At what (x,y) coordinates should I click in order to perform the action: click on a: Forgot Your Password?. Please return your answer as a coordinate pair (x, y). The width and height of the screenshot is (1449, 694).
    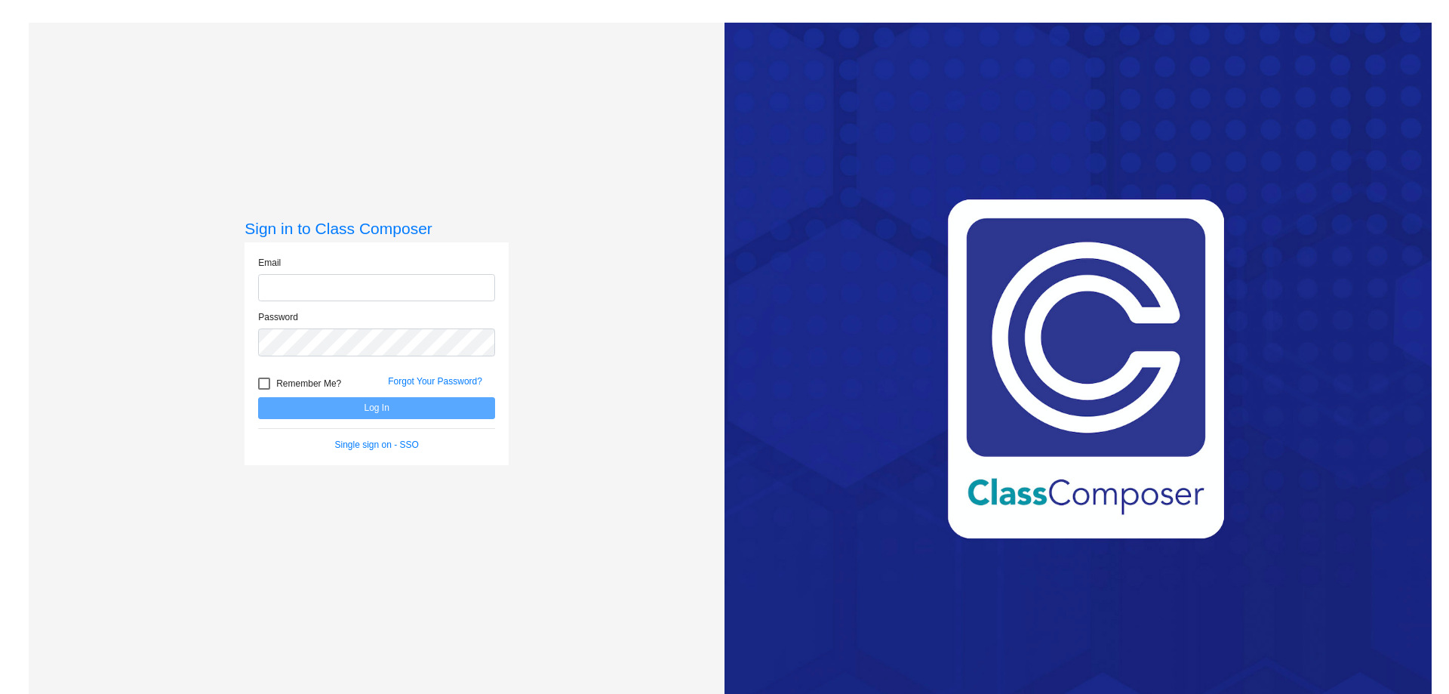
    Looking at the image, I should click on (435, 381).